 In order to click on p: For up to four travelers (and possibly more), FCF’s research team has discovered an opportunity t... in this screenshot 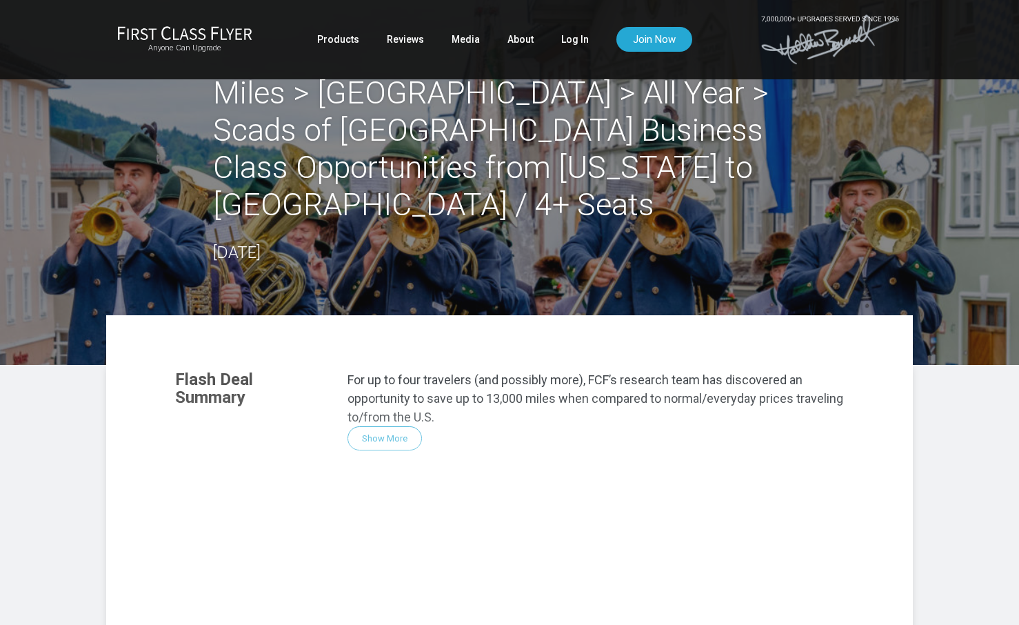, I will do `click(596, 398)`.